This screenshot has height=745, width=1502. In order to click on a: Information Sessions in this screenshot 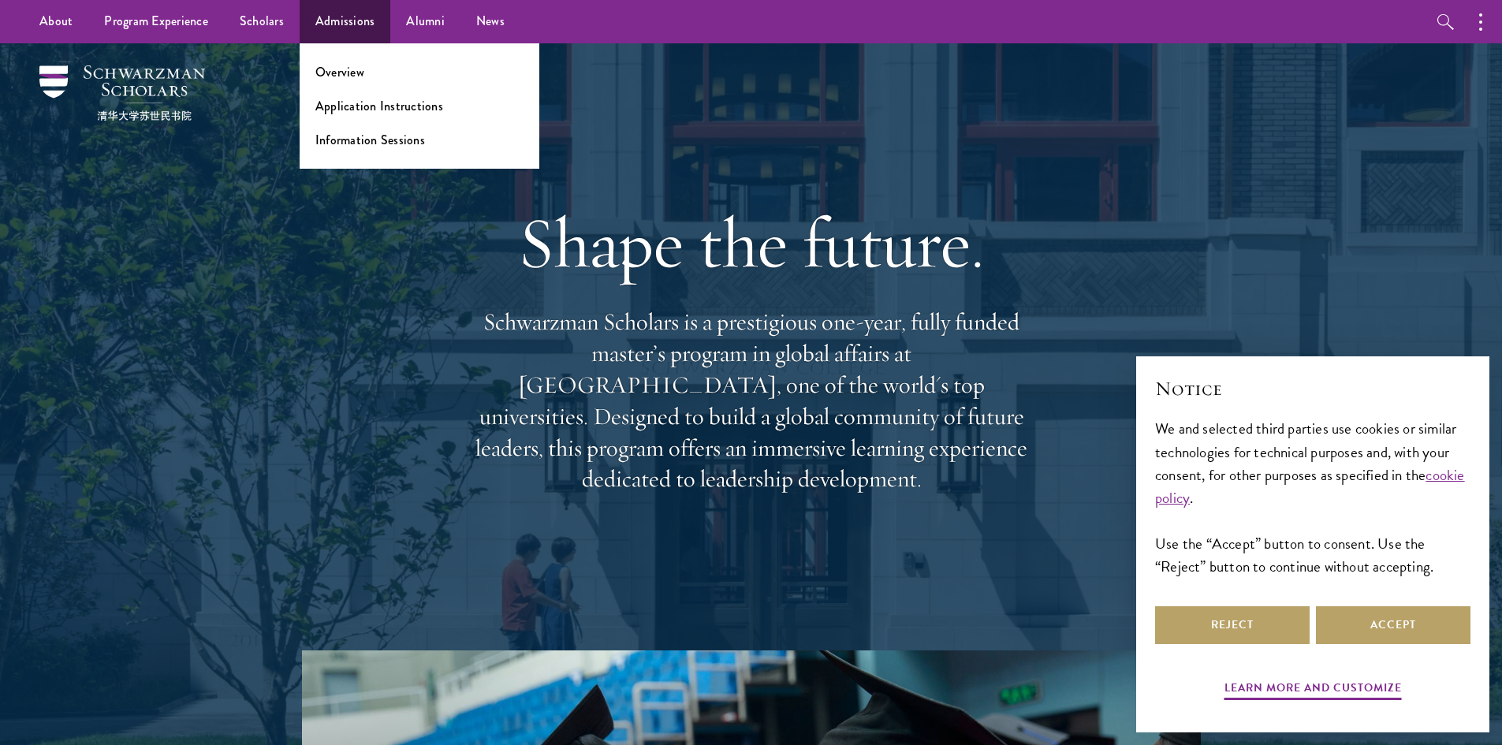, I will do `click(370, 140)`.